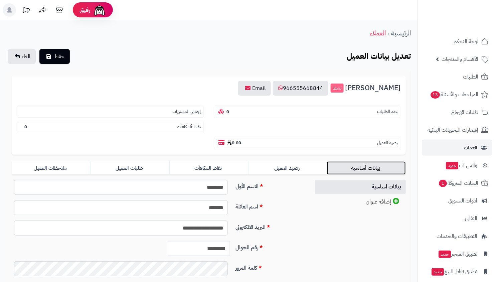 Image resolution: width=496 pixels, height=282 pixels. Describe the element at coordinates (54, 56) in the screenshot. I see `button: حفظ` at that location.